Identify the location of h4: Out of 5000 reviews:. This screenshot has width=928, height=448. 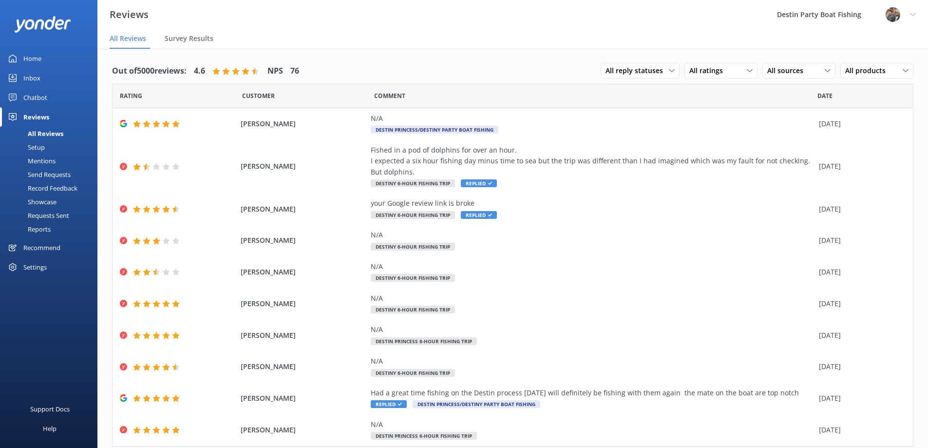
(149, 71).